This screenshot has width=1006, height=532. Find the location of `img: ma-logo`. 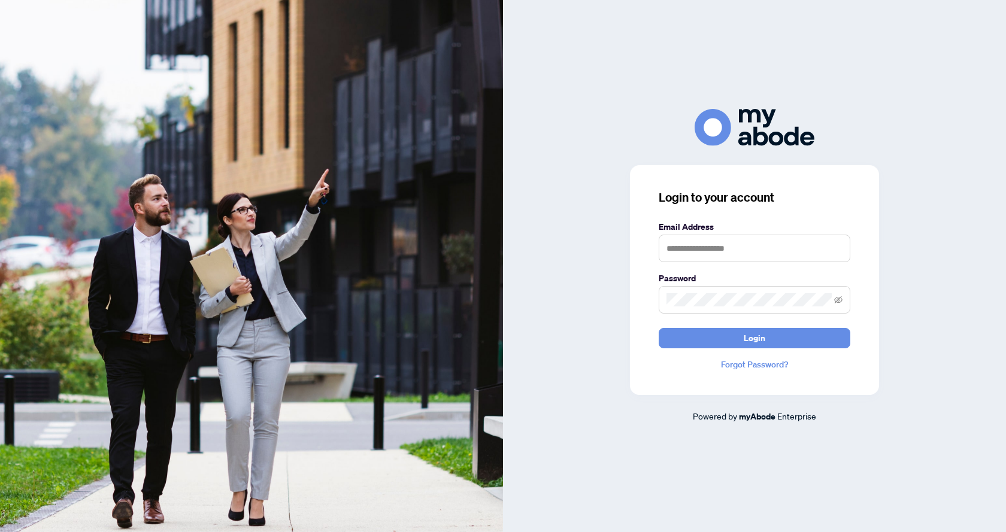

img: ma-logo is located at coordinates (755, 127).